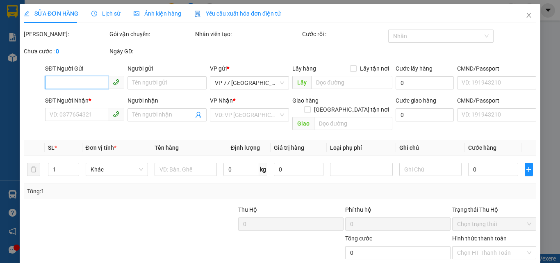  Describe the element at coordinates (302, 82) in the screenshot. I see `span: Lấy` at that location.